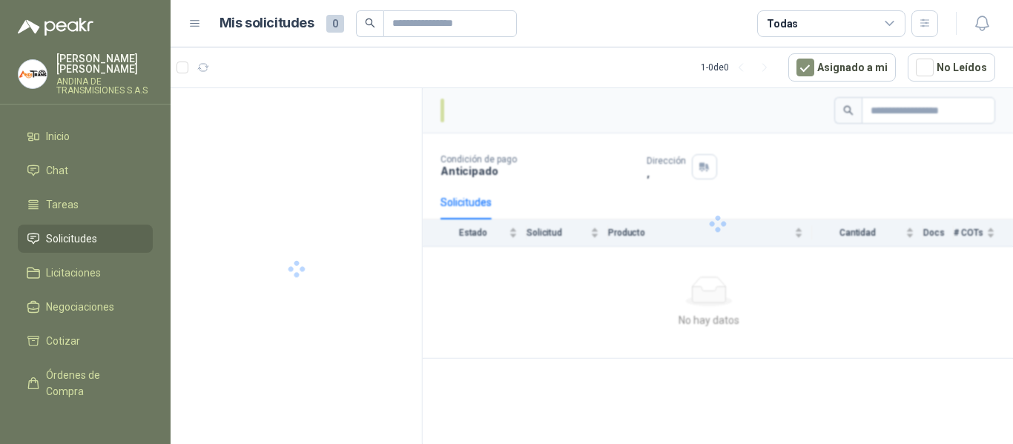 Image resolution: width=1013 pixels, height=444 pixels. Describe the element at coordinates (85, 307) in the screenshot. I see `a: Negociaciones` at that location.